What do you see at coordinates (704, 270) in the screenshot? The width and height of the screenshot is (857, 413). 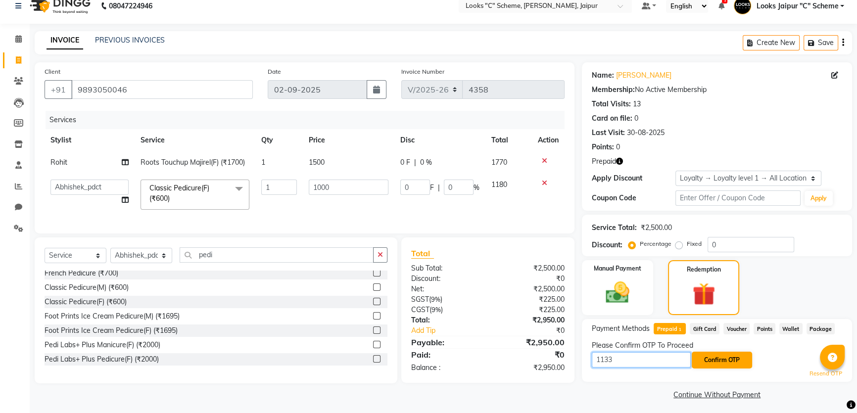 I see `label: Redemption` at bounding box center [704, 270].